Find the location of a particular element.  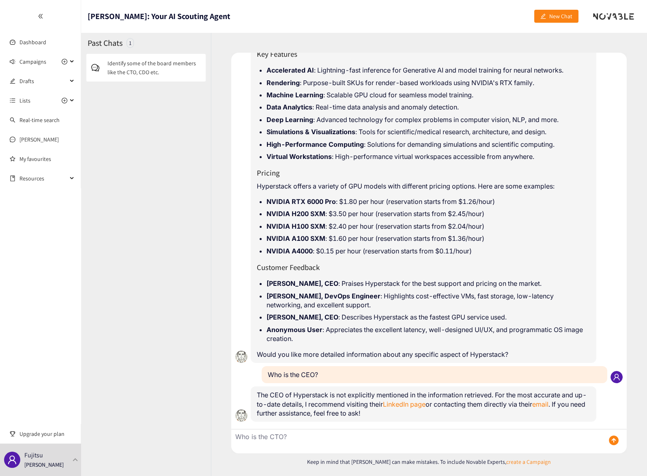

span: double-left is located at coordinates (41, 16).